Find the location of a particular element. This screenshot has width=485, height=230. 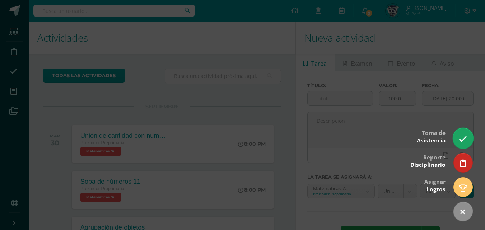

div: Toma de is located at coordinates (431, 136).